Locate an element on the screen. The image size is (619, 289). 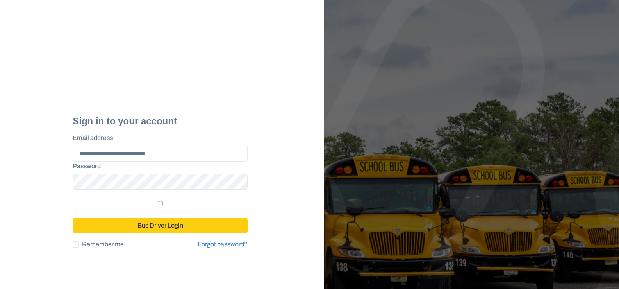
span: Remember me is located at coordinates (103, 244).